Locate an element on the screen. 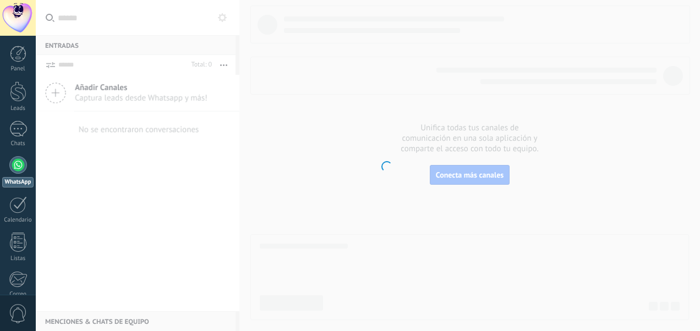 The image size is (700, 331). div: Leads is located at coordinates (18, 108).